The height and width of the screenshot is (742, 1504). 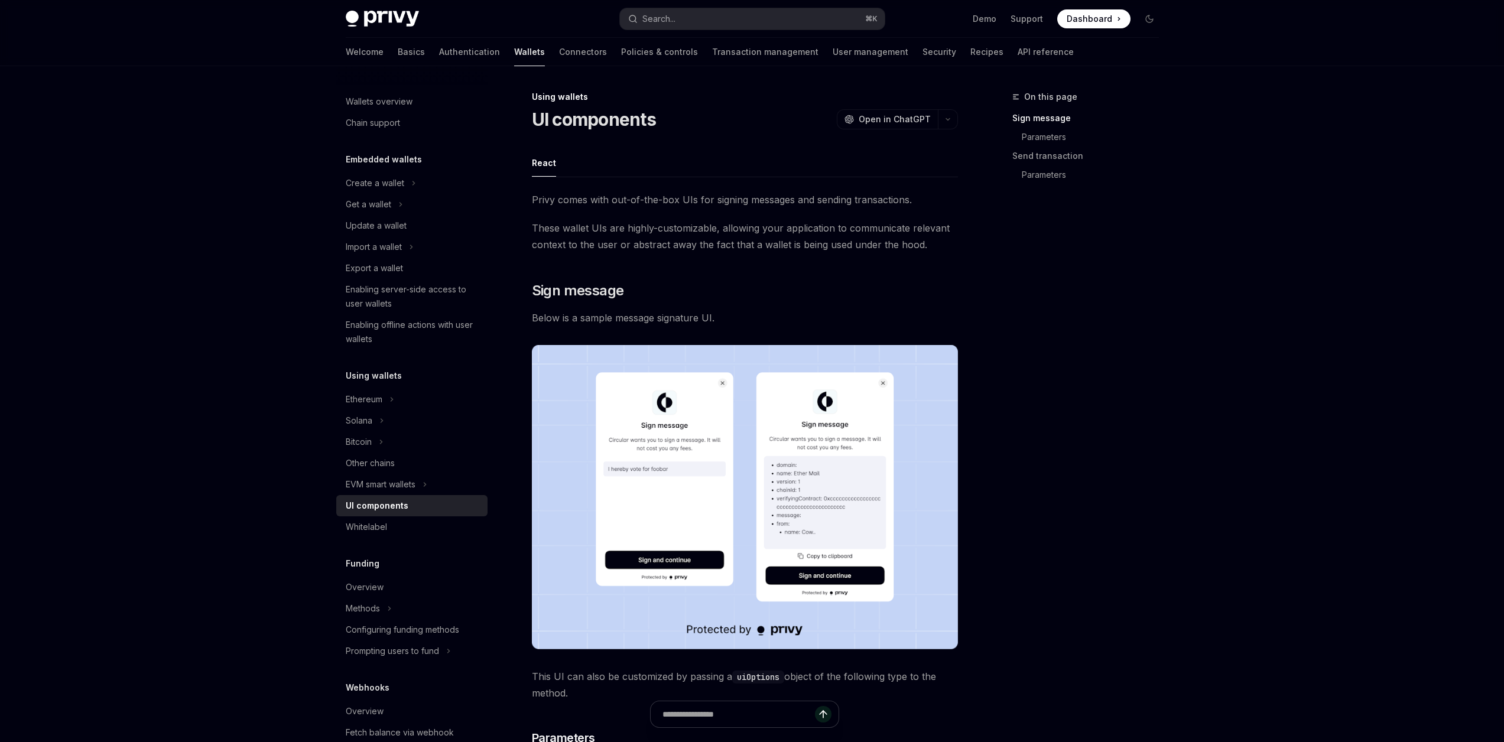 I want to click on code: uiOptions, so click(x=758, y=677).